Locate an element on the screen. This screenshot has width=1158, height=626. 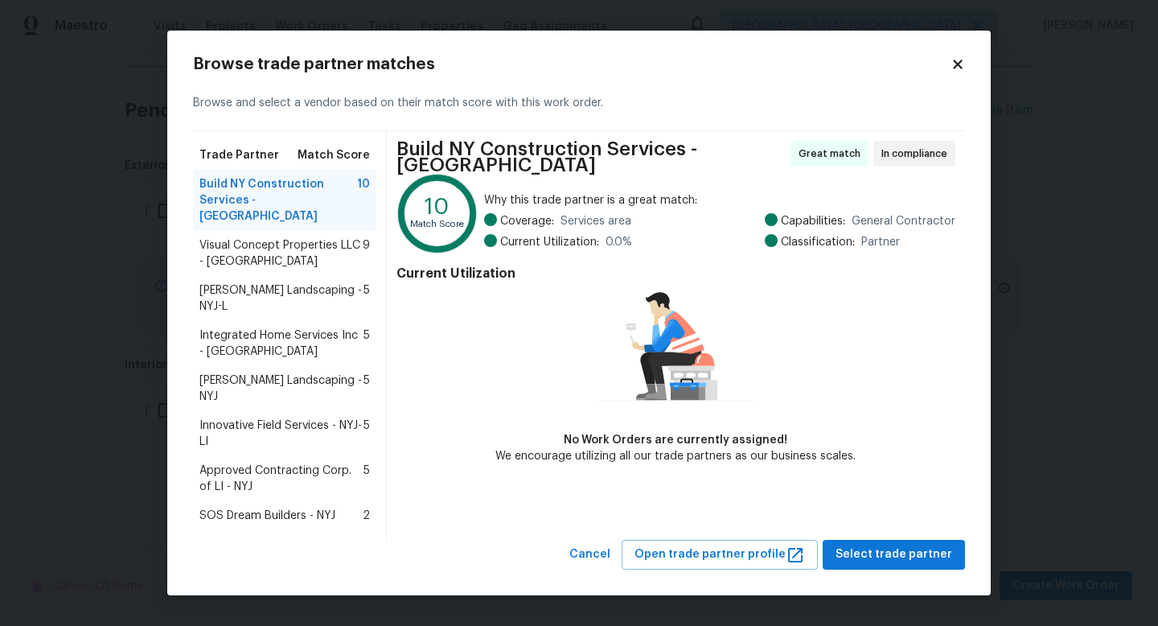
span: Why this trade partner is a great match: is located at coordinates (720, 200).